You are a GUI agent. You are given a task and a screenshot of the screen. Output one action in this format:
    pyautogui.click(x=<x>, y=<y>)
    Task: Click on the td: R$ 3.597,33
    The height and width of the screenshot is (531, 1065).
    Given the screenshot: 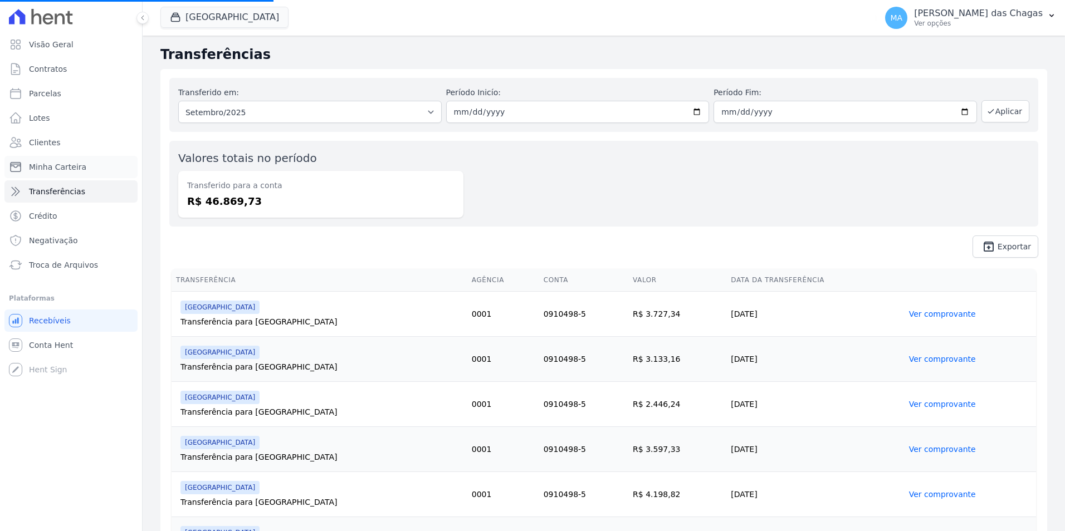 What is the action you would take?
    pyautogui.click(x=677, y=449)
    